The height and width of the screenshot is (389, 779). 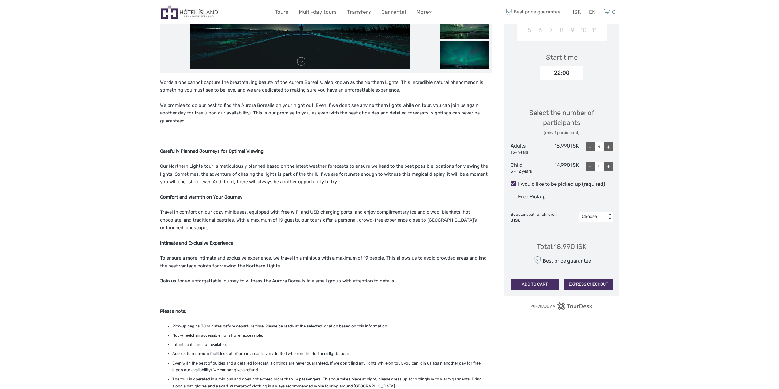 What do you see at coordinates (464, 55) in the screenshot?
I see `img: 915ebd864ea0428684ea00c7094f36d7_slider_thumbnail.jpg` at bounding box center [464, 55].